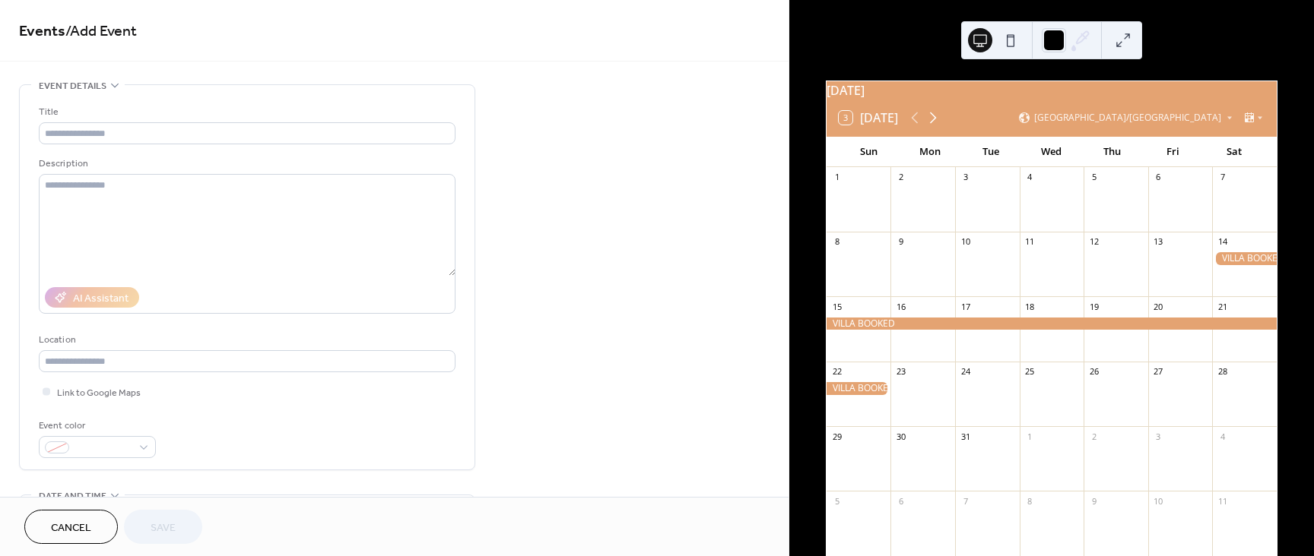 This screenshot has width=1314, height=556. I want to click on a: Cancel, so click(71, 527).